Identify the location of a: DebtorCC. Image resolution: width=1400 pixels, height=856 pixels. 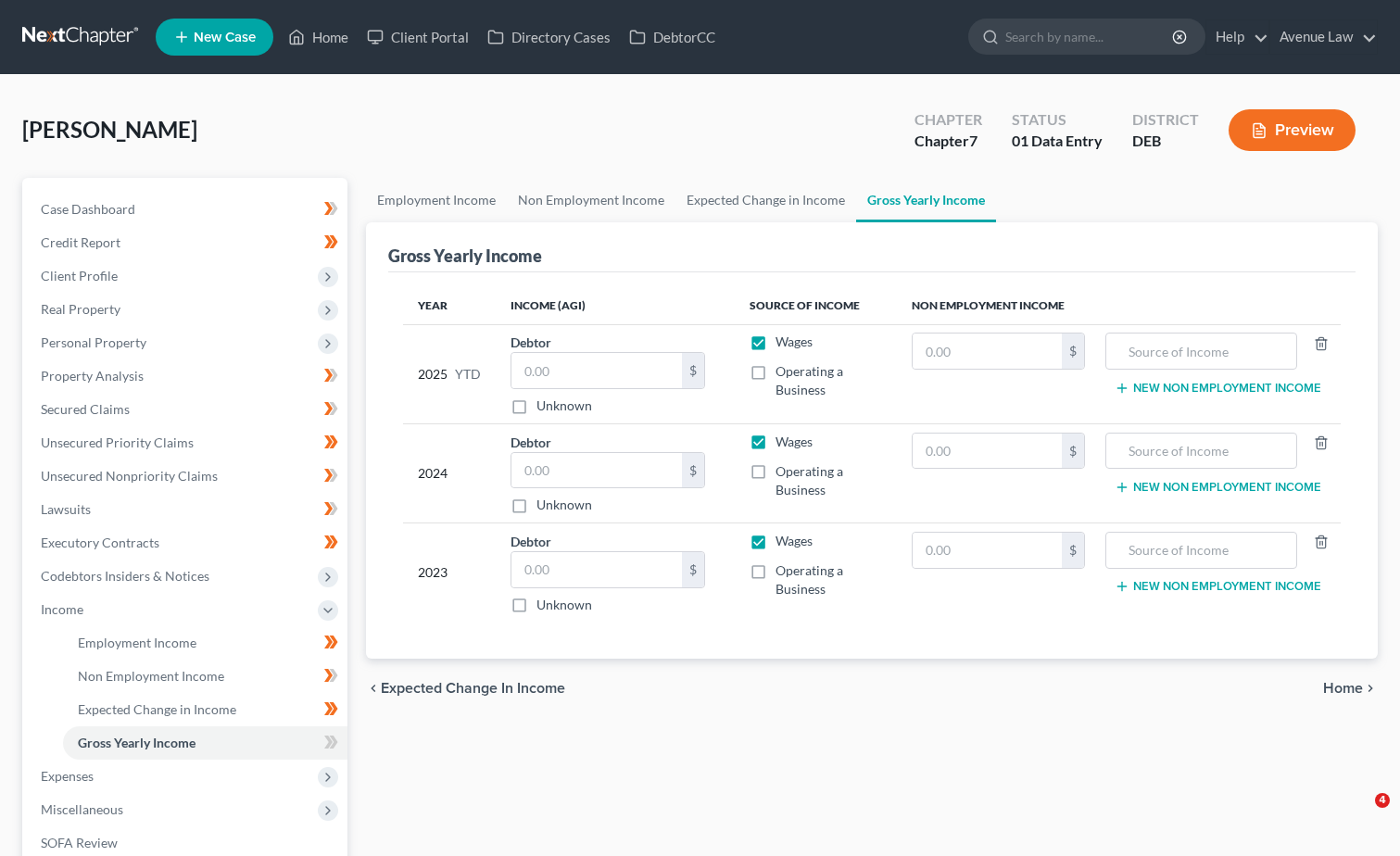
(671, 37).